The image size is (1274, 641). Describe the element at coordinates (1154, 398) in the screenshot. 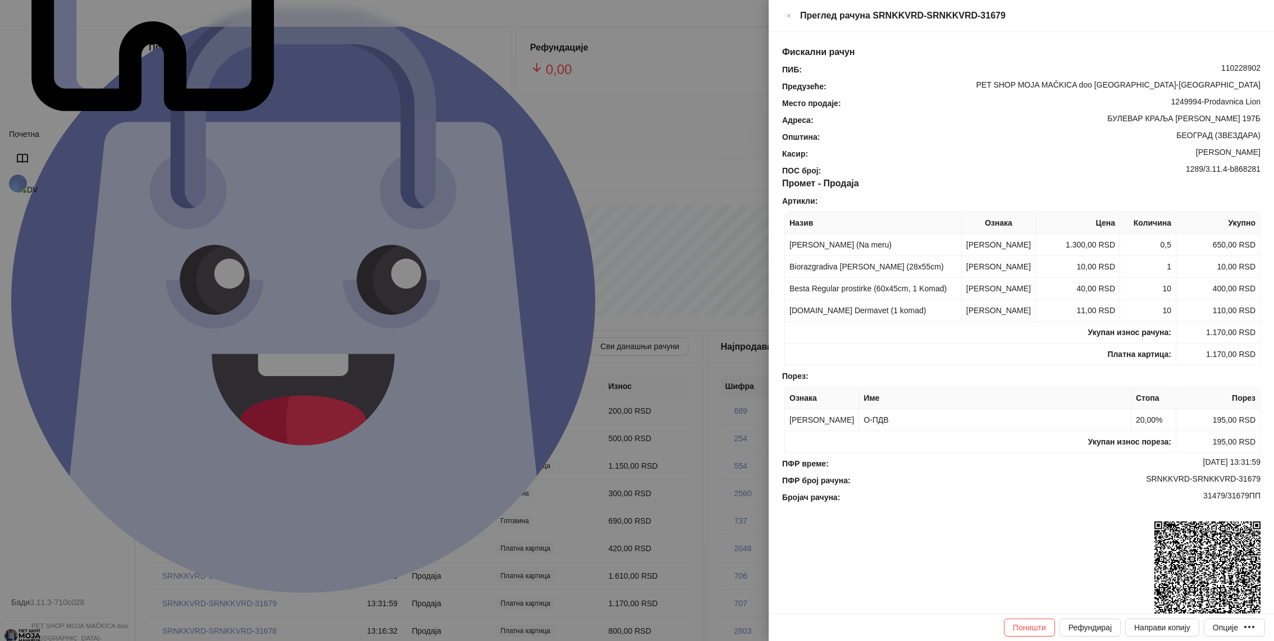

I see `th: Стопа` at that location.